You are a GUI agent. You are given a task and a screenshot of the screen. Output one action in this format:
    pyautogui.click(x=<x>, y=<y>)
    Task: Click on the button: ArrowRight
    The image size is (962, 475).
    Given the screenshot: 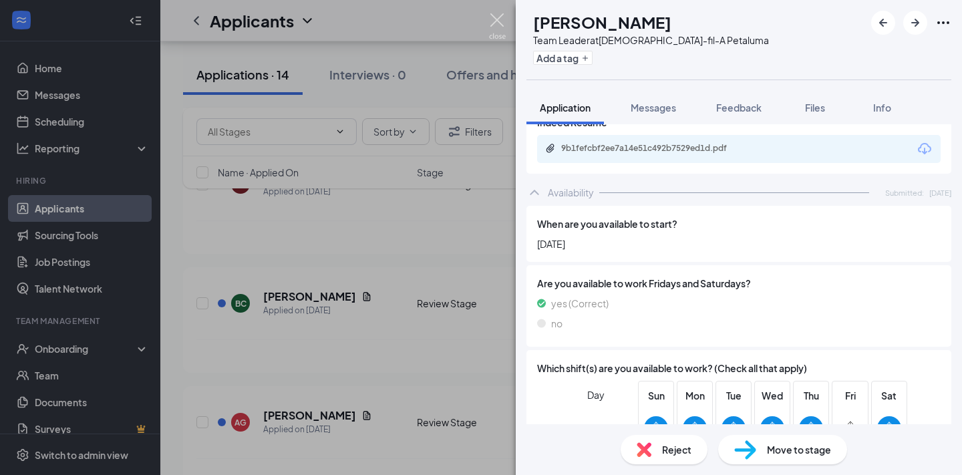 What is the action you would take?
    pyautogui.click(x=915, y=23)
    